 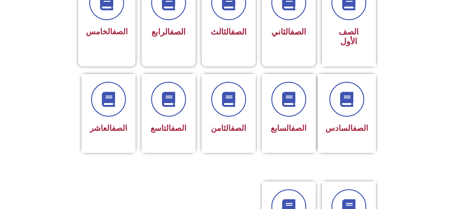 What do you see at coordinates (229, 32) in the screenshot?
I see `span: الثالث` at bounding box center [229, 32].